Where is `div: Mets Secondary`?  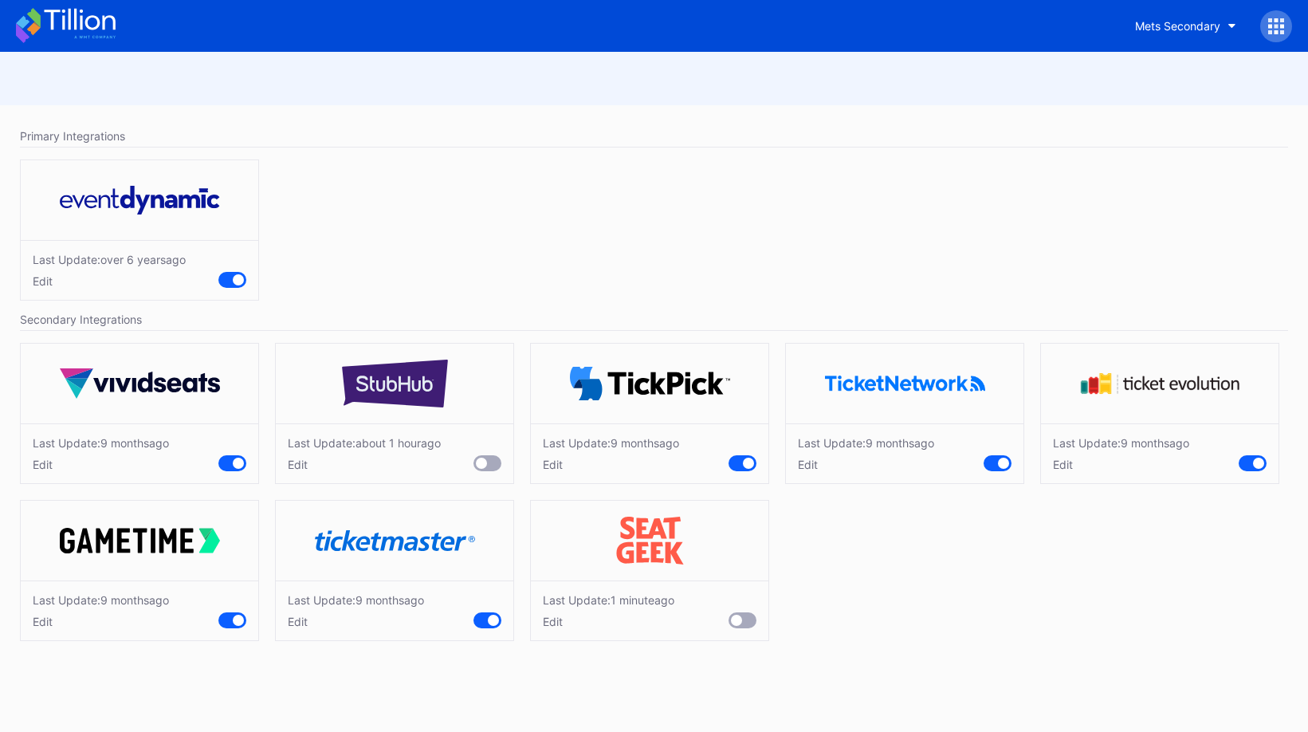 div: Mets Secondary is located at coordinates (1177, 25).